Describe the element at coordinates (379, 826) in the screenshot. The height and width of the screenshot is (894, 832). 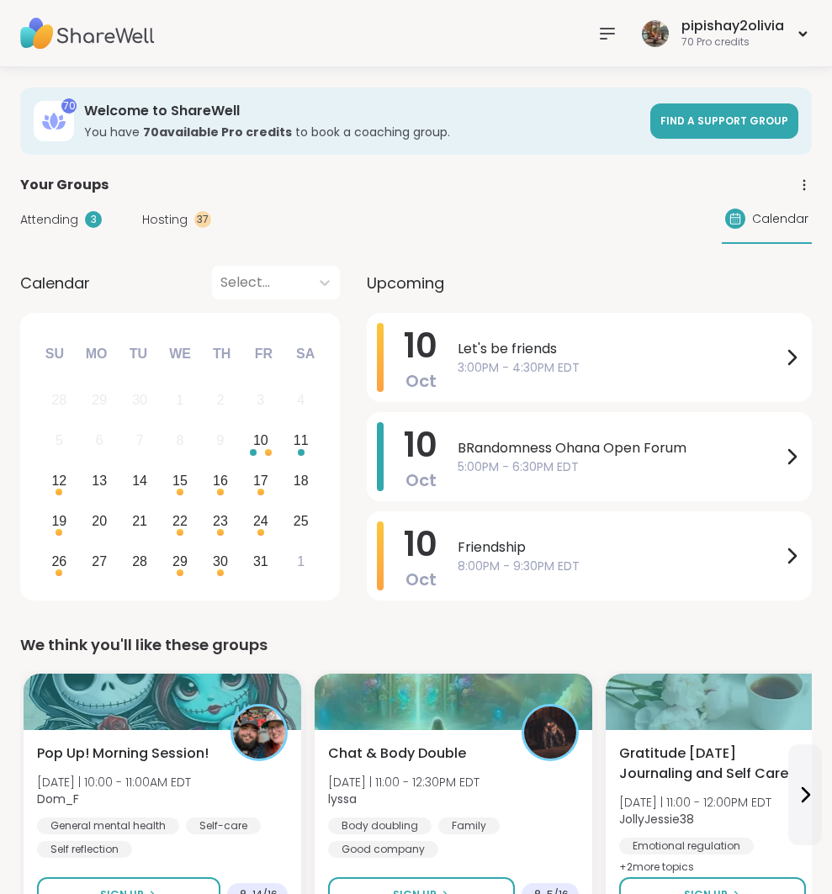
I see `div: Body doubling` at that location.